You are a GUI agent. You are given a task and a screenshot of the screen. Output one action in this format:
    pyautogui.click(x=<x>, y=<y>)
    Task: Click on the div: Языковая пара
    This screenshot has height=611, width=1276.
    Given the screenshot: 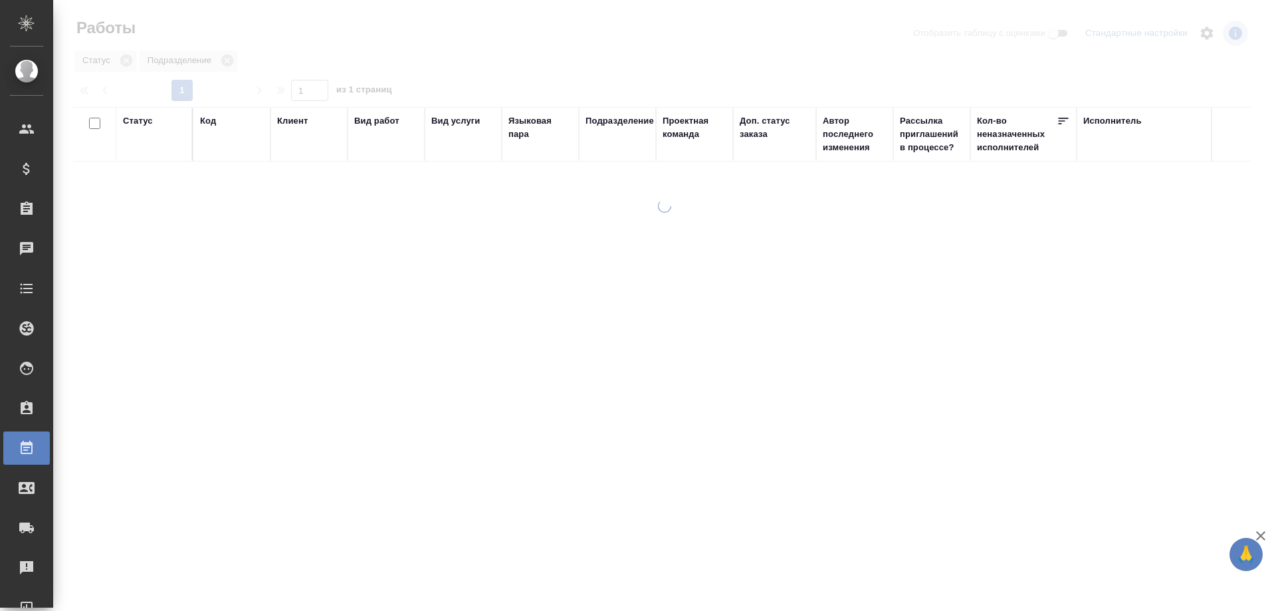 What is the action you would take?
    pyautogui.click(x=540, y=128)
    